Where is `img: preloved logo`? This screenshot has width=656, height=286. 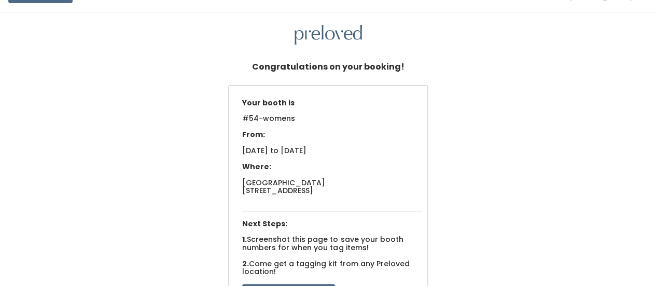
img: preloved logo is located at coordinates (328, 35).